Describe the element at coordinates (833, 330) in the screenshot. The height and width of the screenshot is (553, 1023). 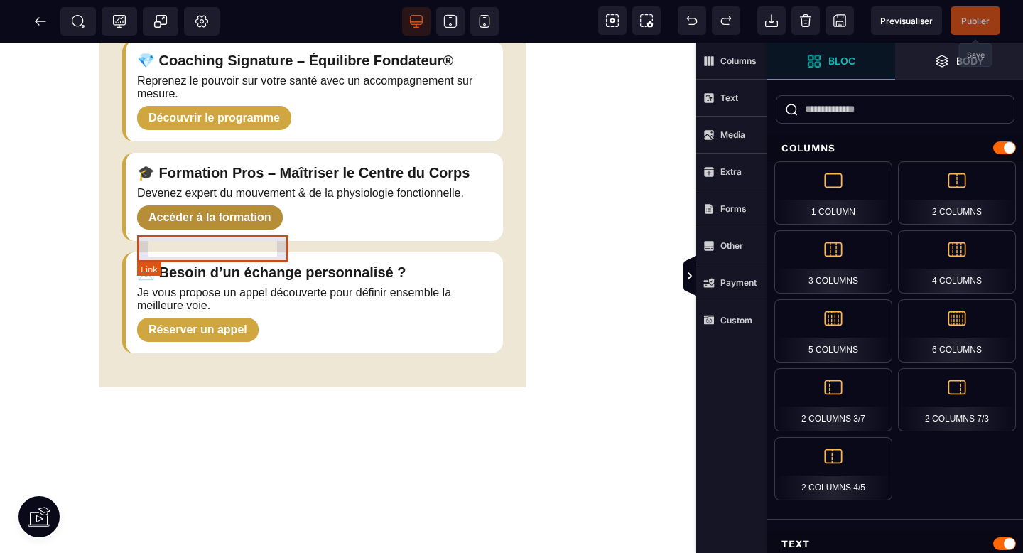
I see `div: 5 Columns` at that location.